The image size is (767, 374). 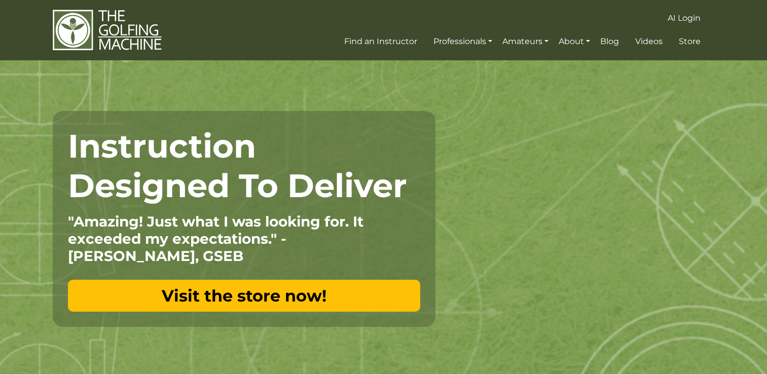 I want to click on span: AI Login, so click(x=684, y=18).